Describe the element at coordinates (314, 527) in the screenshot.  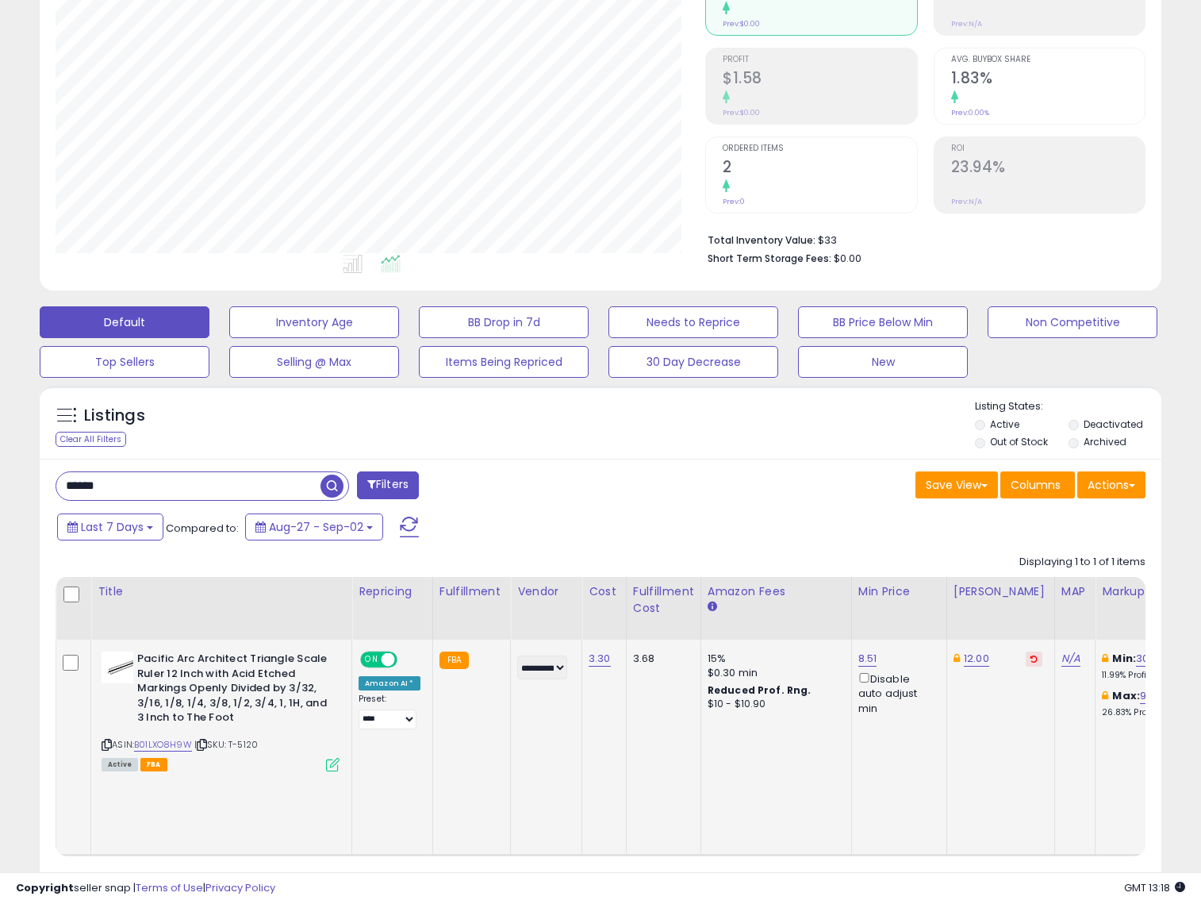
I see `button: Aug-27 - Sep-02` at that location.